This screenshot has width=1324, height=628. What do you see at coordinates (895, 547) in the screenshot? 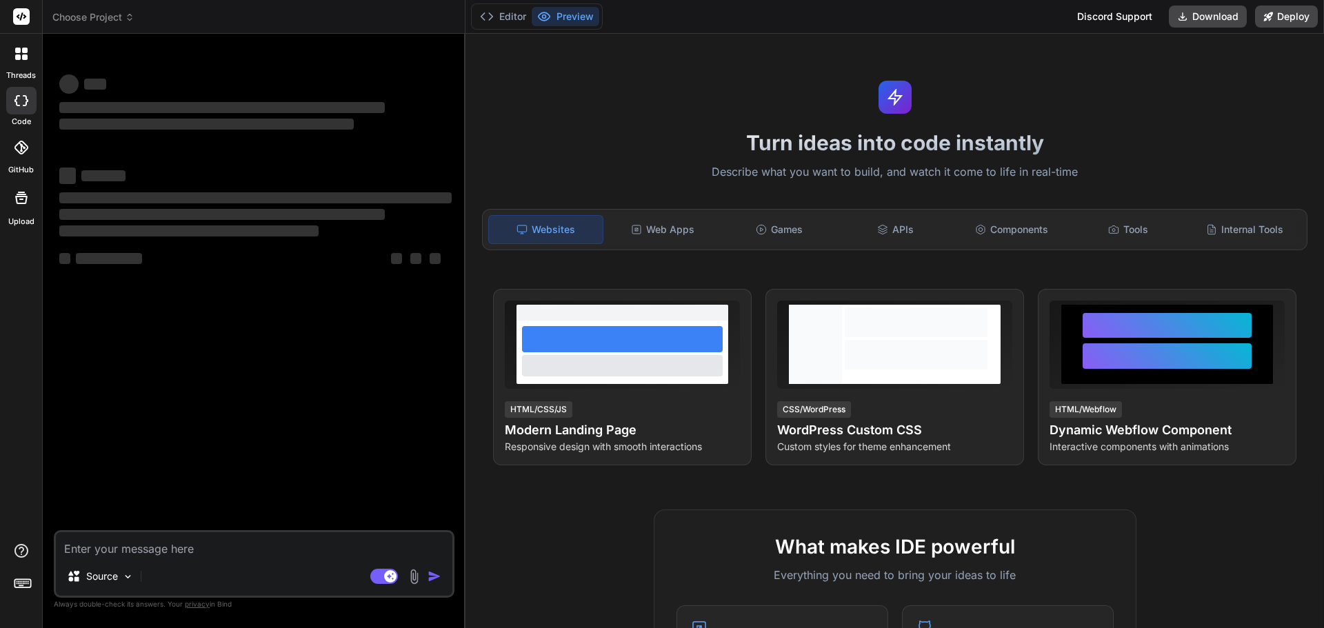
I see `h2: What makes IDE powerful` at bounding box center [895, 547].